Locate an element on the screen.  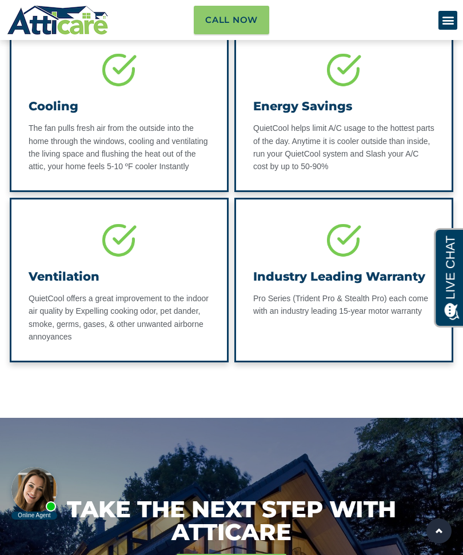
div: Menu Toggle is located at coordinates (447, 20).